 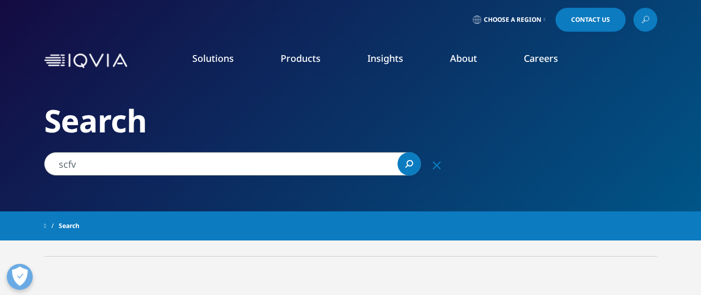 I want to click on a: Solutions, so click(x=213, y=58).